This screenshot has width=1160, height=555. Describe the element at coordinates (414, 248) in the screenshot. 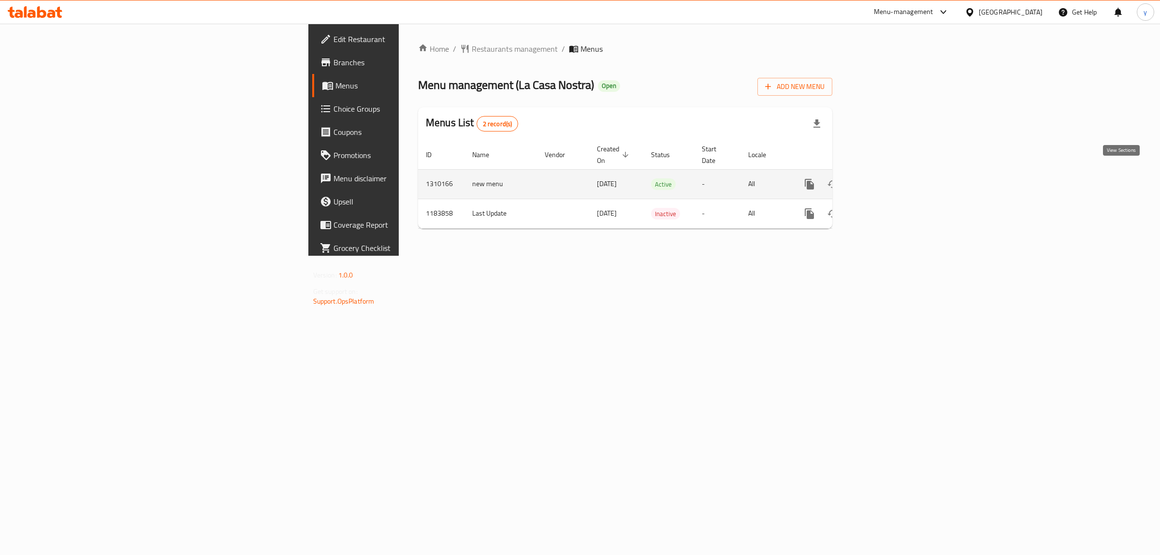

I see `span: Grocery Checklist` at that location.